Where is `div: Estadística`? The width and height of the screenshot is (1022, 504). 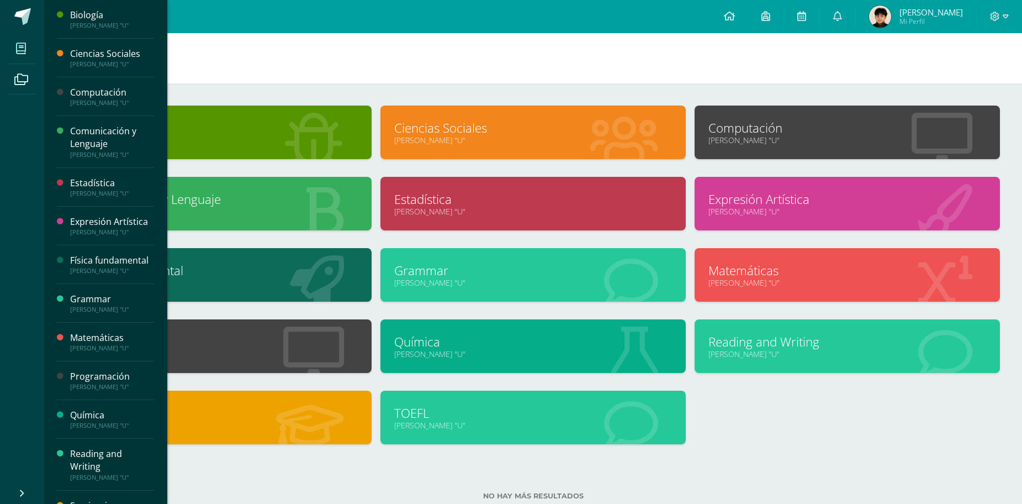
div: Estadística is located at coordinates (112, 183).